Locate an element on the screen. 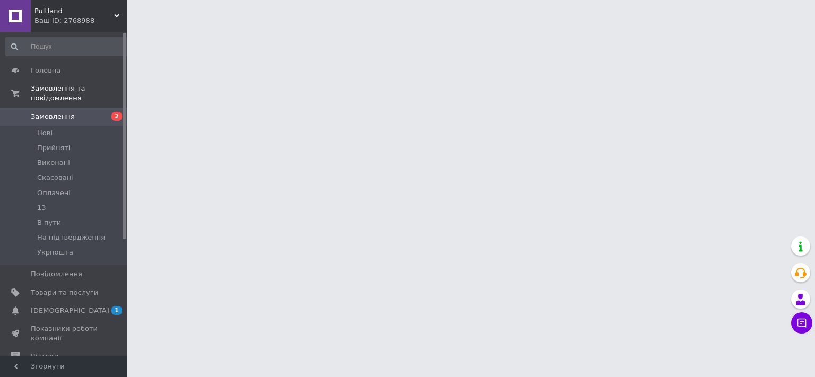 This screenshot has width=815, height=377. span: Pultland is located at coordinates (74, 11).